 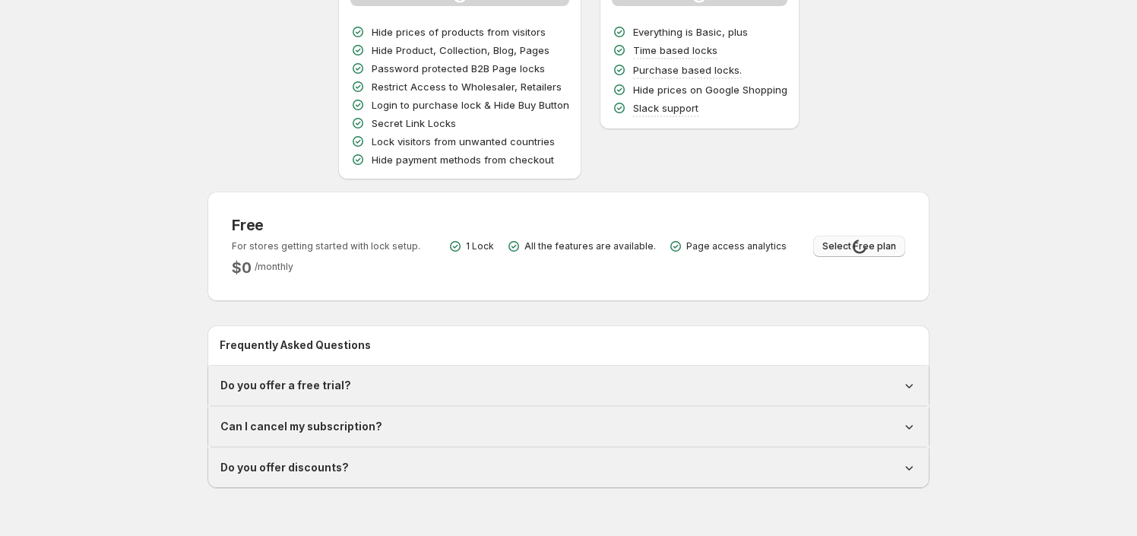 I want to click on h2: Frequently Asked Questions, so click(x=569, y=345).